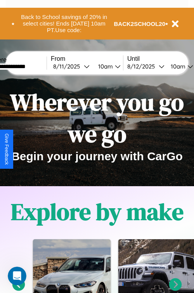 This screenshot has height=293, width=194. What do you see at coordinates (97, 212) in the screenshot?
I see `h1: Explore by make` at bounding box center [97, 212].